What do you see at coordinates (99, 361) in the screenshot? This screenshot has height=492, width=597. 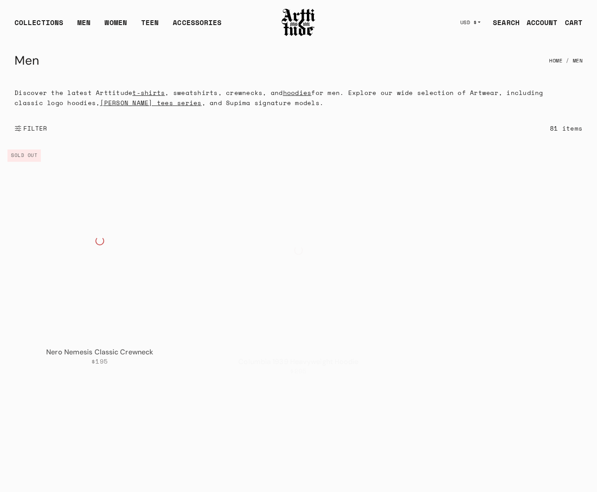 I see `span: $195` at bounding box center [99, 361].